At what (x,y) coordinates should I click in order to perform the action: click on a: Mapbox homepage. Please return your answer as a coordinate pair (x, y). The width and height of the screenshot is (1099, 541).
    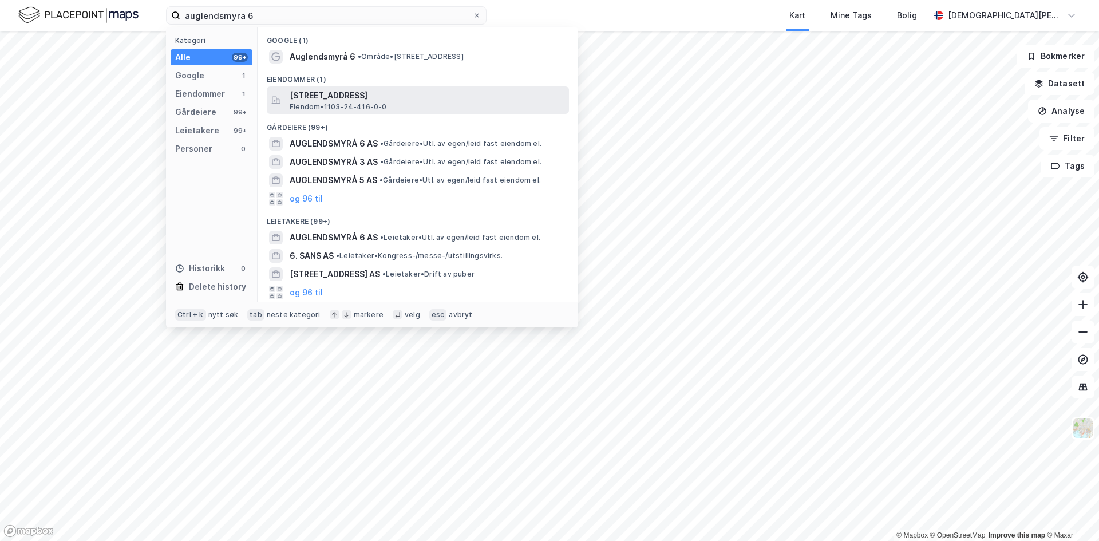
    Looking at the image, I should click on (29, 531).